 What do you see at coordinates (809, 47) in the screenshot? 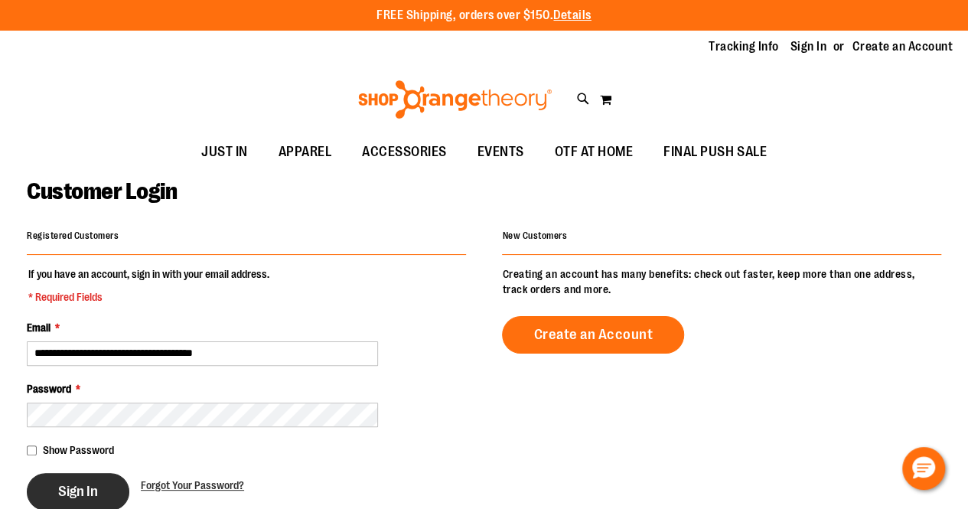
I see `a: Sign In` at bounding box center [809, 47].